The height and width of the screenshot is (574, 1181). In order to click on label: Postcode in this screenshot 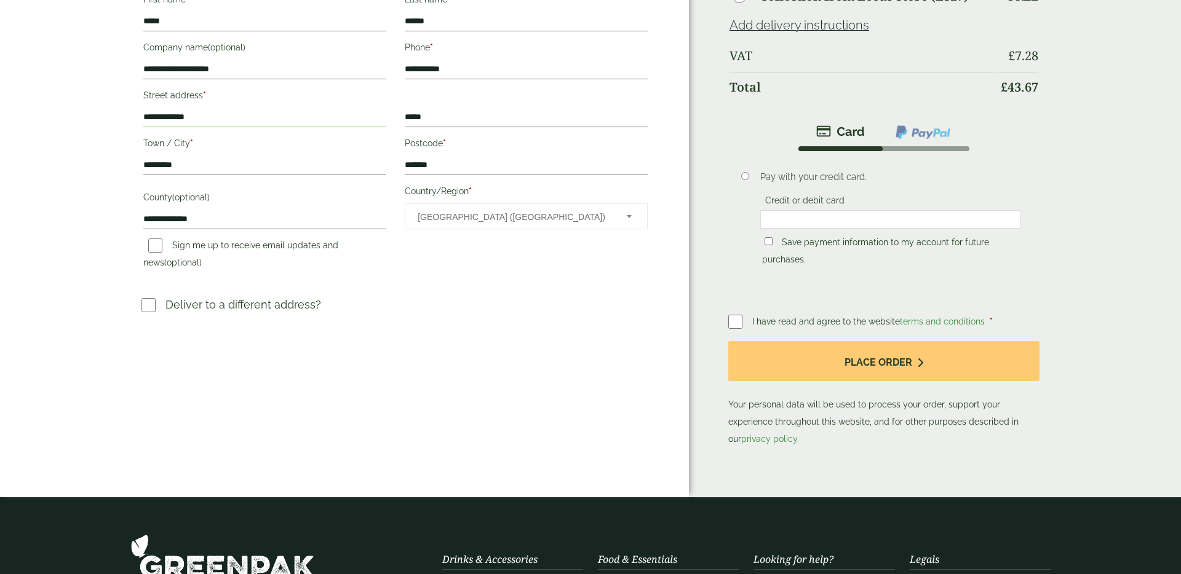, I will do `click(526, 145)`.